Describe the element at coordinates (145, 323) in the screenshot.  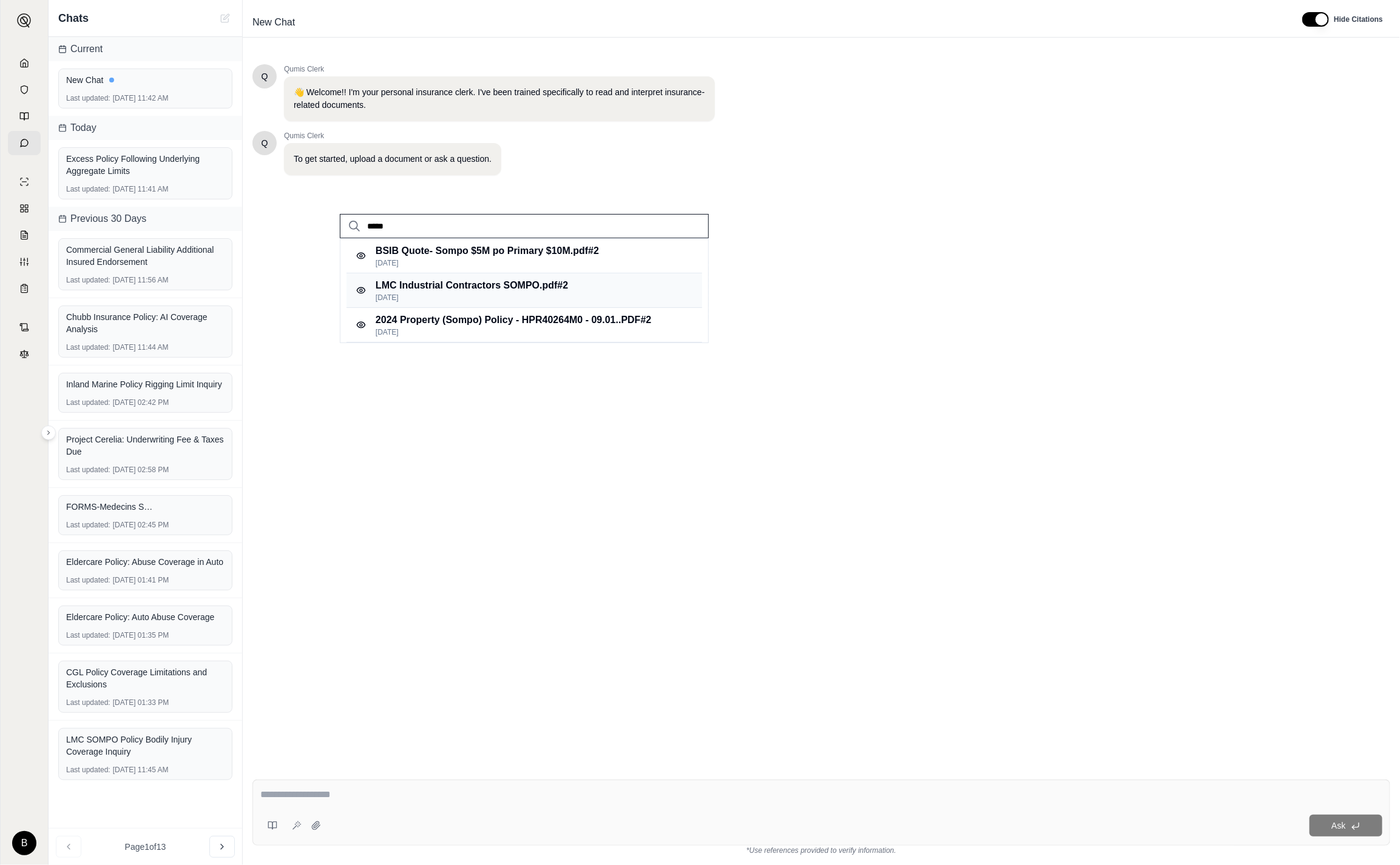
I see `div: Chubb Insurance Policy: AI Coverage Analysis` at that location.